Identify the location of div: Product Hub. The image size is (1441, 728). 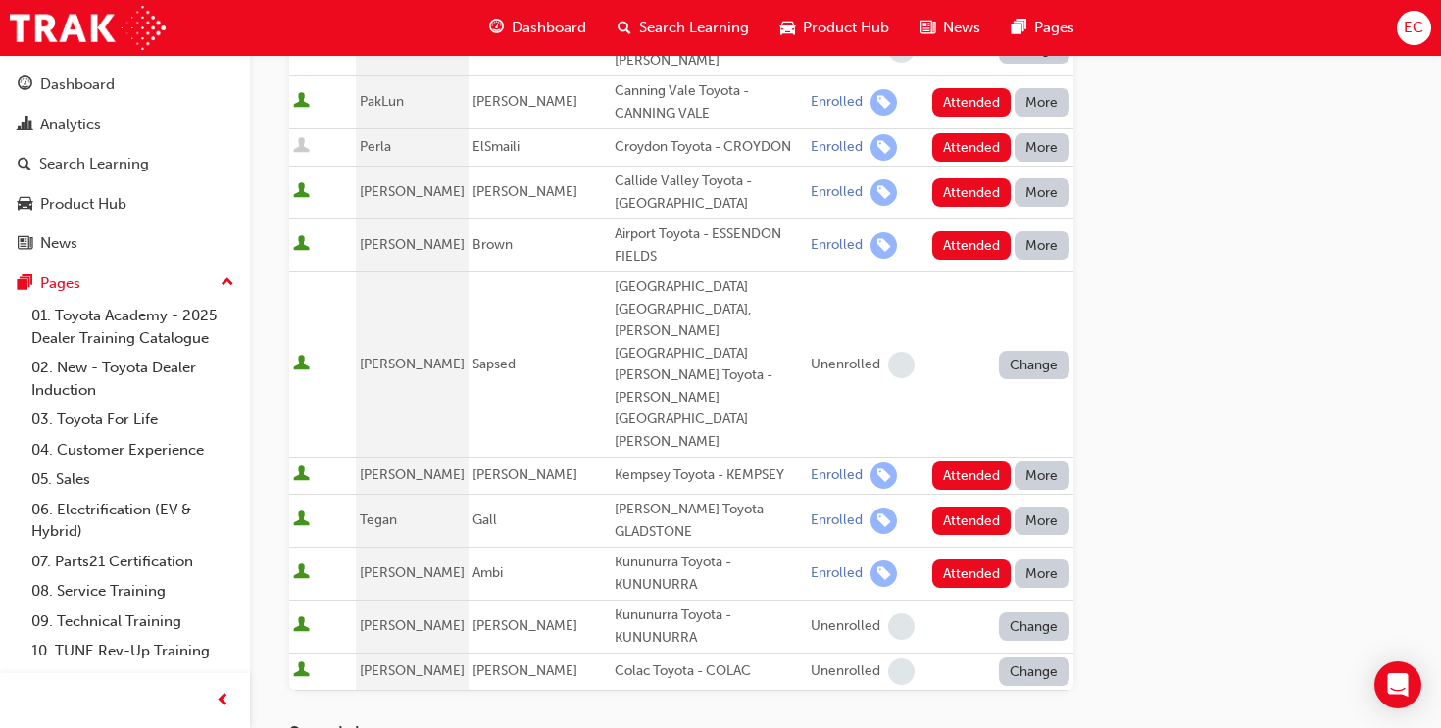
(83, 204).